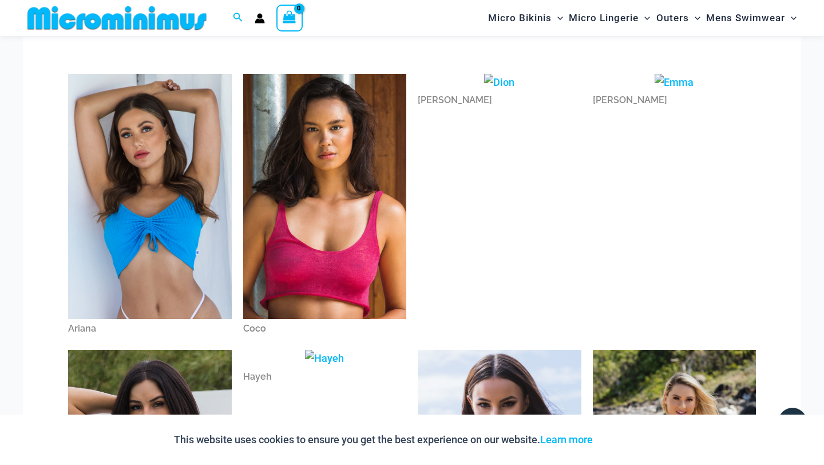 The image size is (824, 465). Describe the element at coordinates (117, 18) in the screenshot. I see `img: MM SHOP LOGO FLAT` at that location.